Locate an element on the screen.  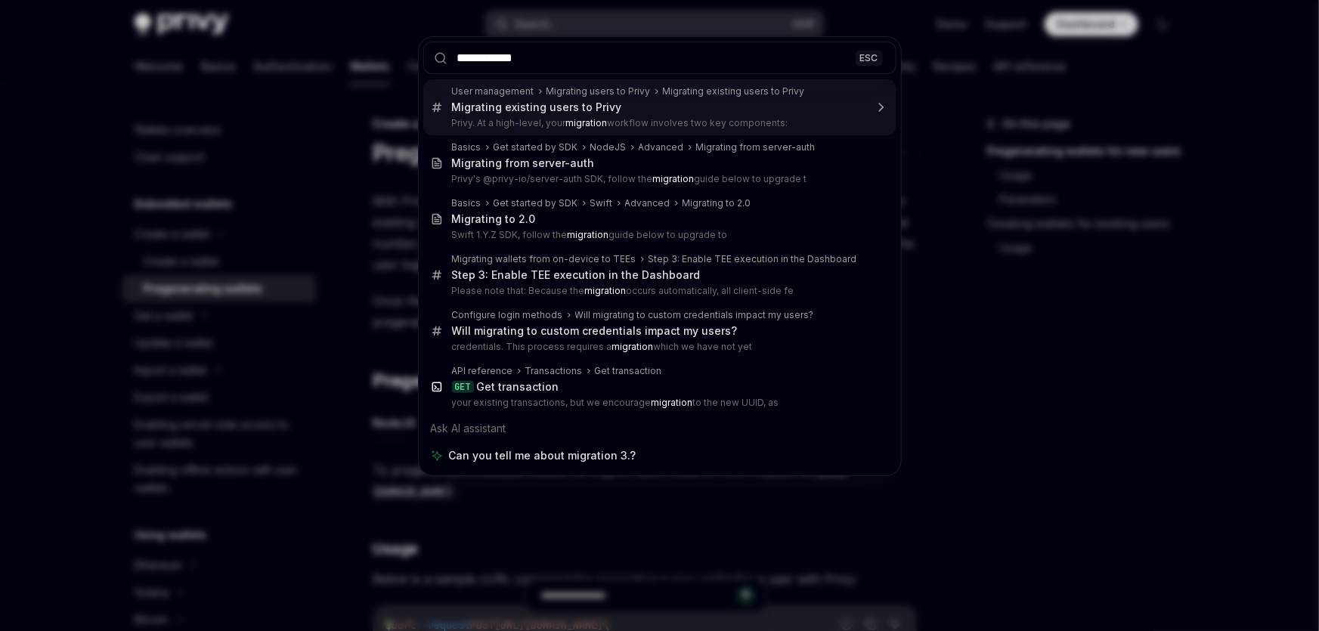
p: credentials. This process requires a which we have not yet is located at coordinates (658, 347).